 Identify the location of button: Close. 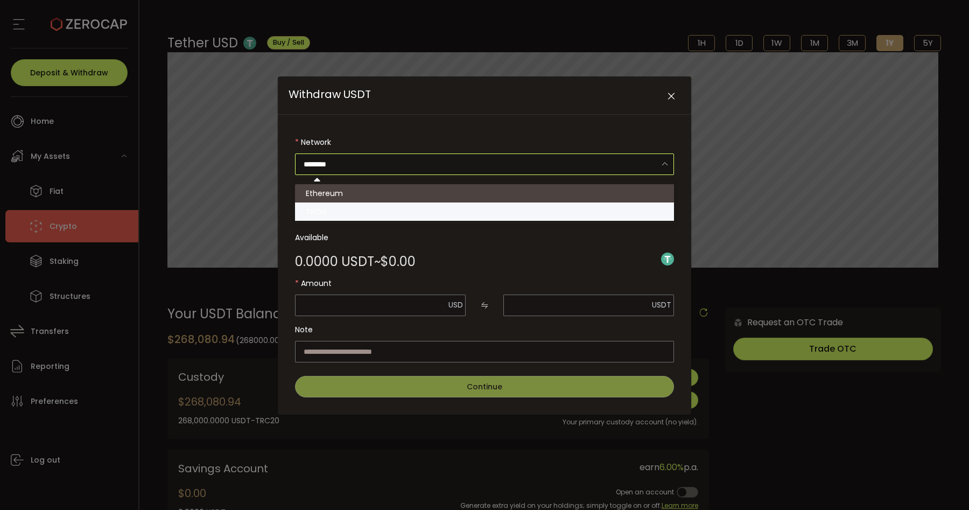
(671, 96).